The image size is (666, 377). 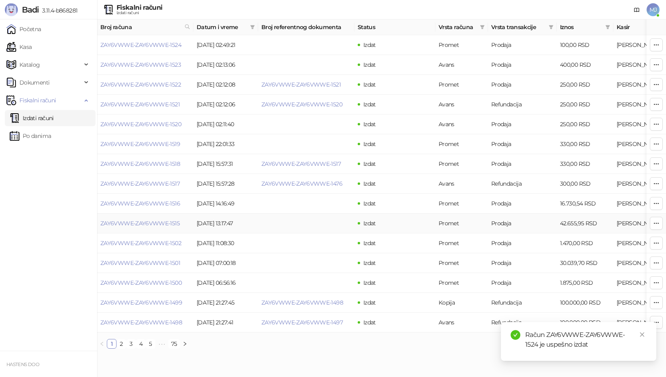 What do you see at coordinates (34, 83) in the screenshot?
I see `span: Dokumenti` at bounding box center [34, 83].